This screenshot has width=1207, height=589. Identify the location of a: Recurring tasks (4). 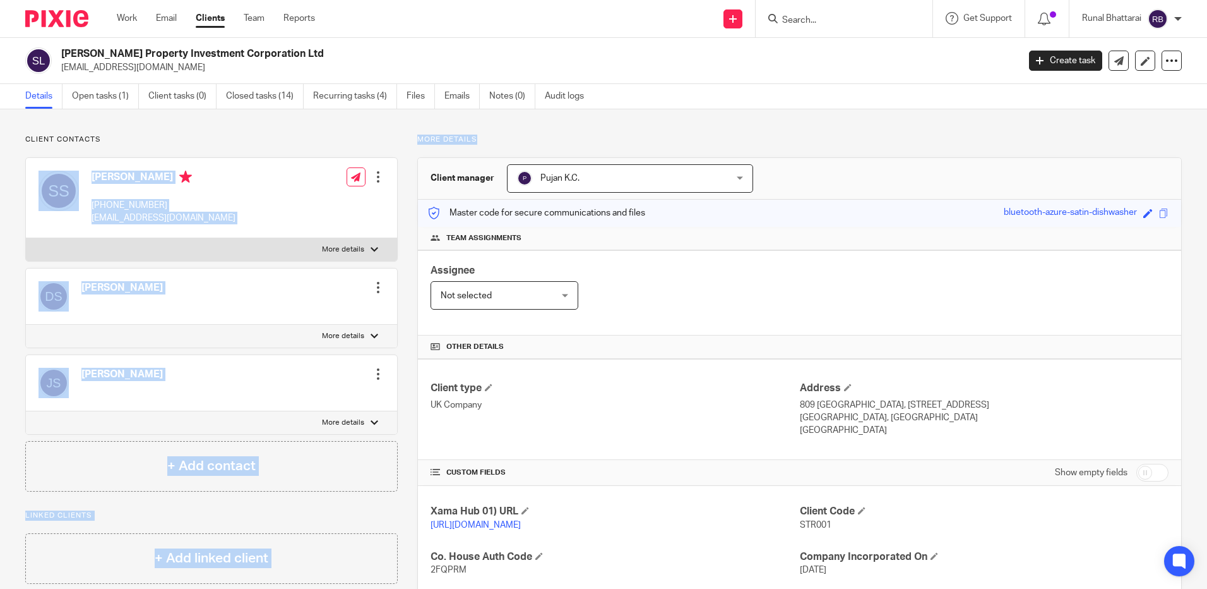
(355, 96).